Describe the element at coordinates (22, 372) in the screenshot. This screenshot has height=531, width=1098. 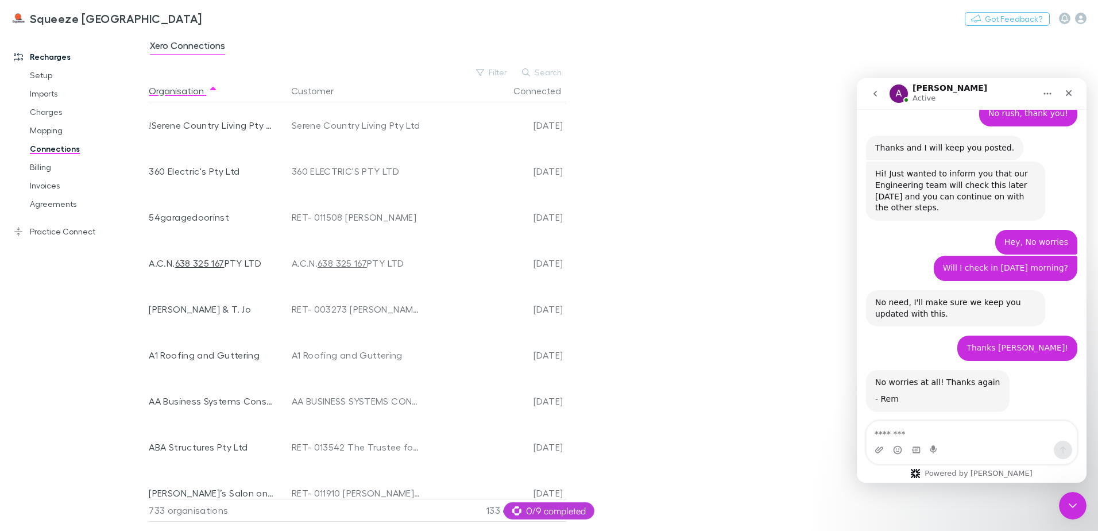
I see `button: Upload attachment` at that location.